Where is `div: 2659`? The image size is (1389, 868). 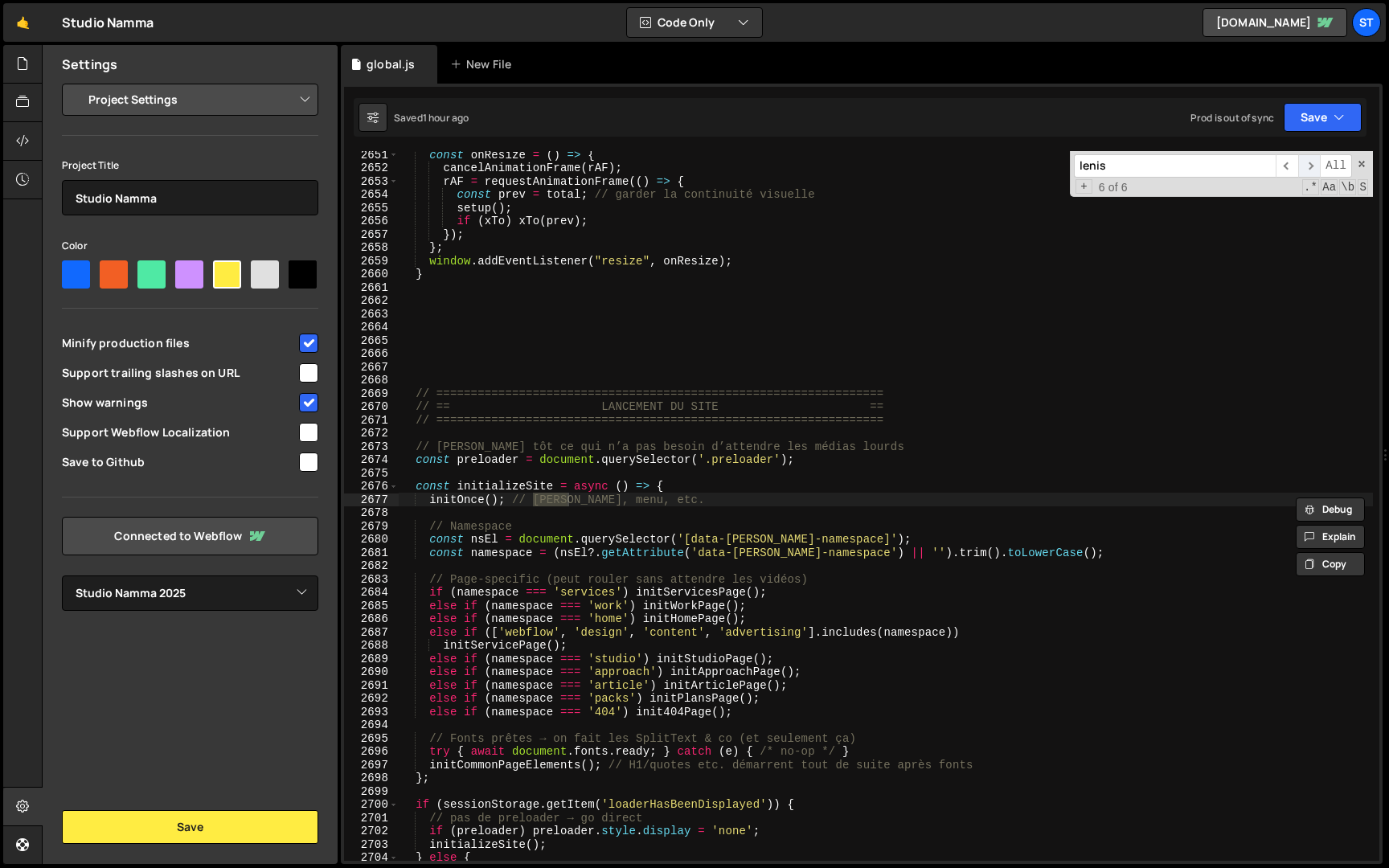 div: 2659 is located at coordinates (372, 261).